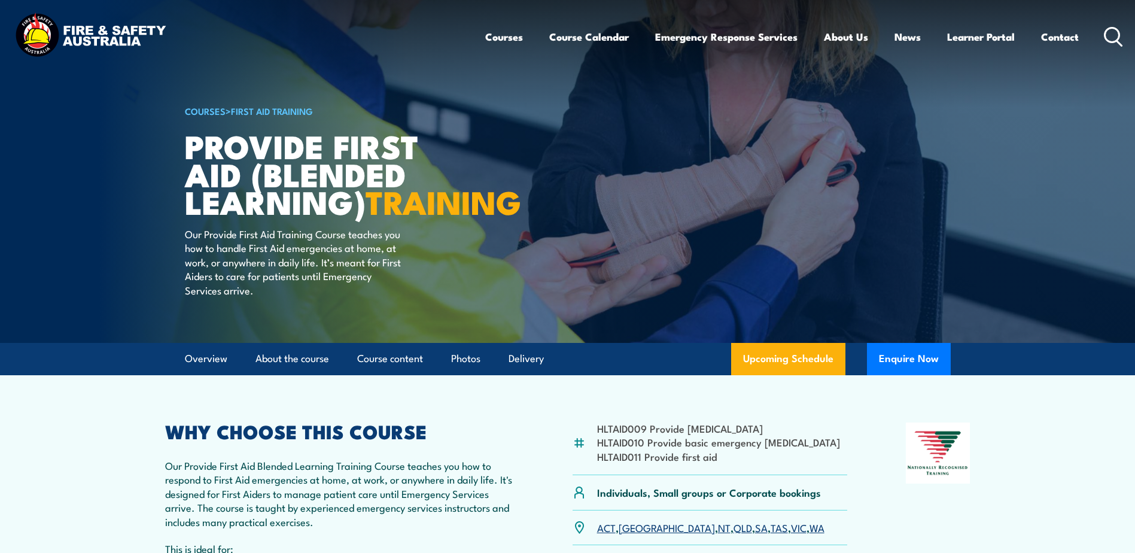 Image resolution: width=1135 pixels, height=553 pixels. I want to click on p: Individuals, Small groups or Corporate bookings, so click(709, 492).